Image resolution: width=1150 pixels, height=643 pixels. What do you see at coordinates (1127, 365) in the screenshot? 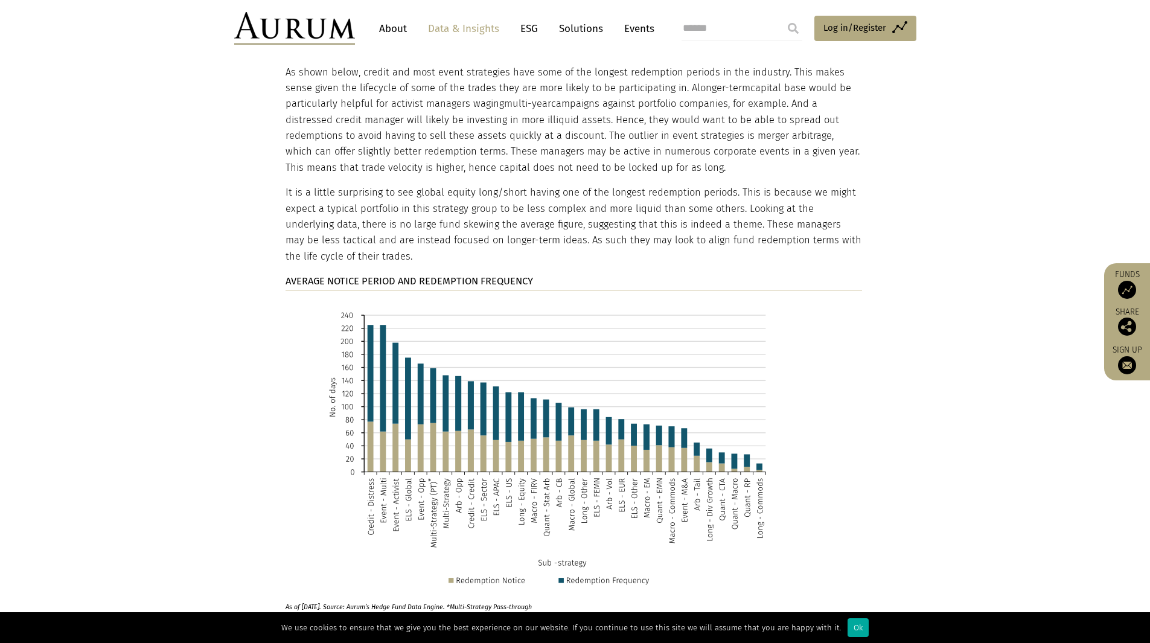
I see `img: Sign up to our newsletter` at bounding box center [1127, 365].